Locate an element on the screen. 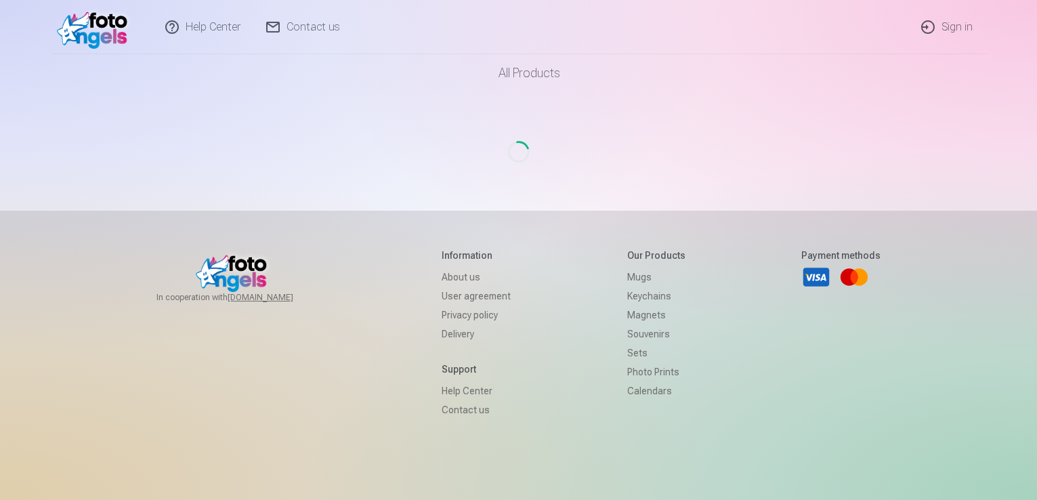 The height and width of the screenshot is (500, 1037). a: User agreement is located at coordinates (476, 296).